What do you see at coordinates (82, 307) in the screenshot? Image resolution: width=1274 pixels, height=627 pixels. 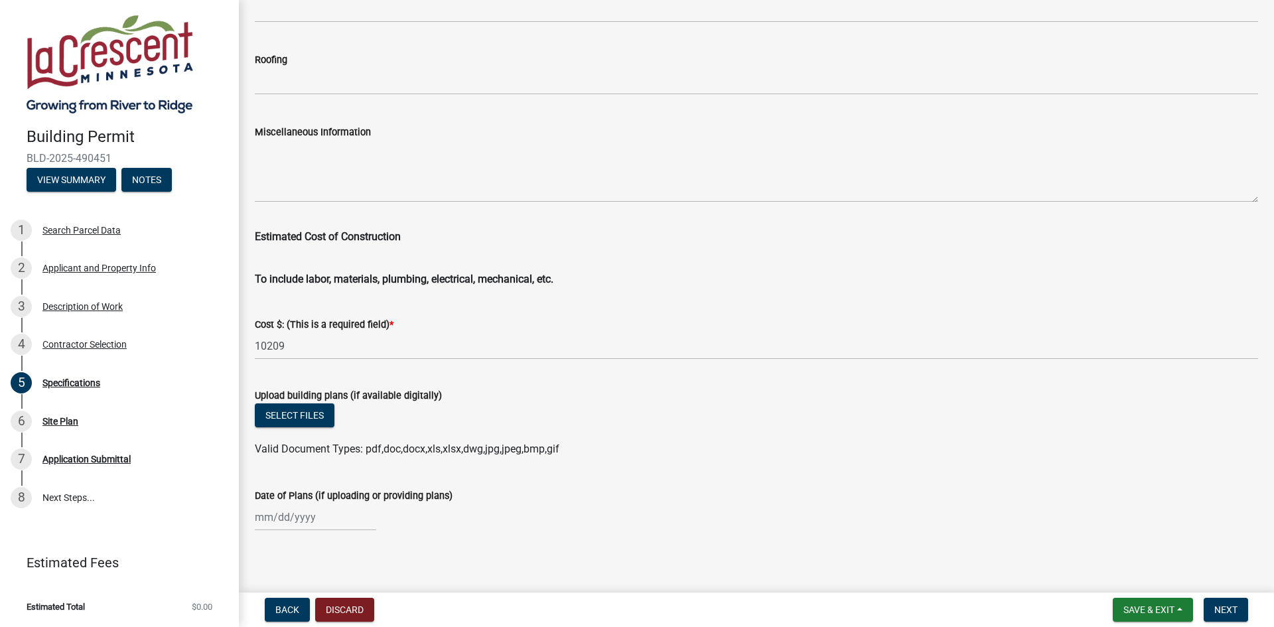 I see `div: Description of Work` at bounding box center [82, 307].